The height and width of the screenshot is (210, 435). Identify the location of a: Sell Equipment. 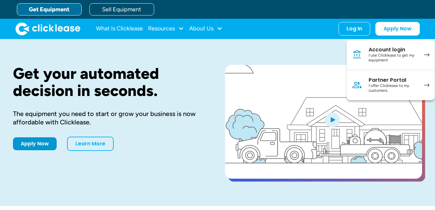
(122, 9).